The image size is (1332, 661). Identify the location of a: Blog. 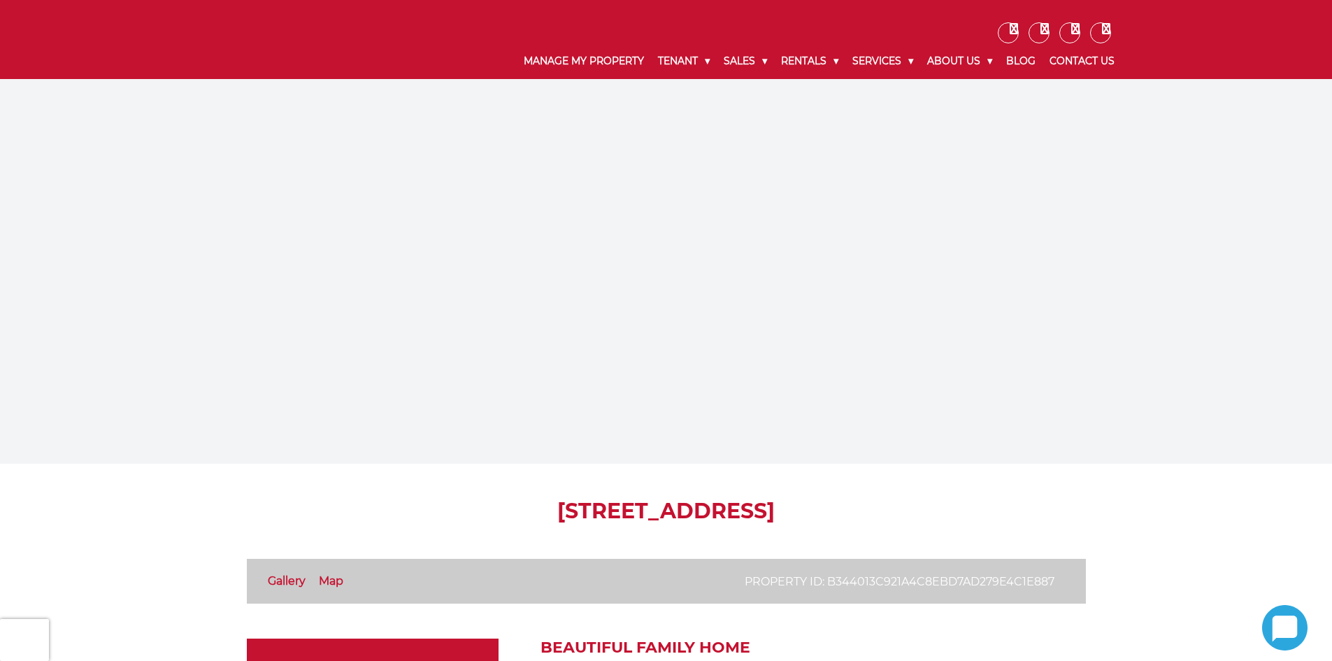
(1021, 61).